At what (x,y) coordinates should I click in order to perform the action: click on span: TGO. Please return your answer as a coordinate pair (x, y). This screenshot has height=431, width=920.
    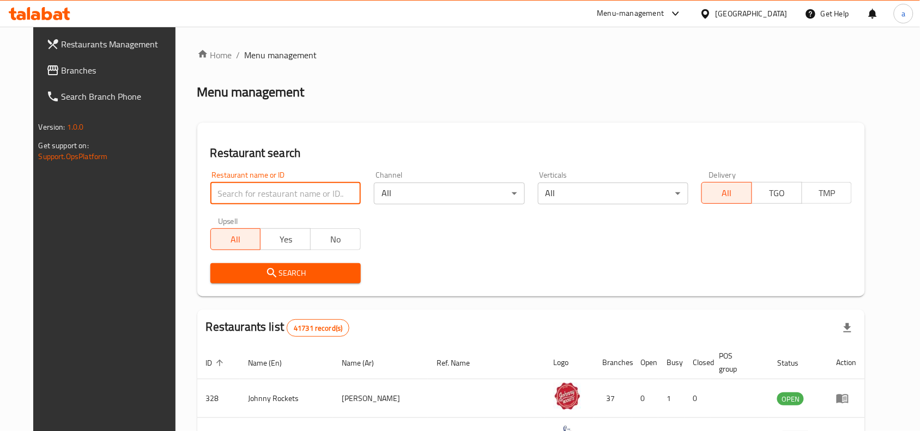
    Looking at the image, I should click on (777, 193).